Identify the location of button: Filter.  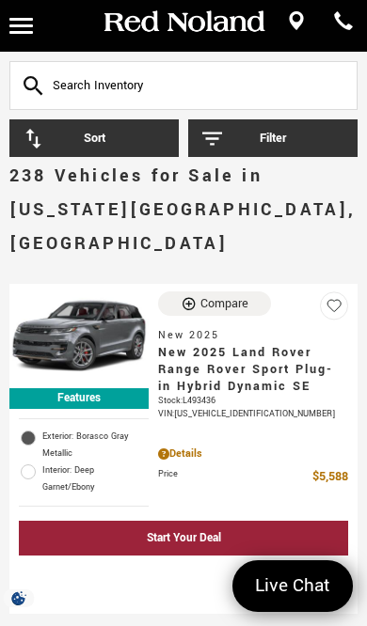
(273, 138).